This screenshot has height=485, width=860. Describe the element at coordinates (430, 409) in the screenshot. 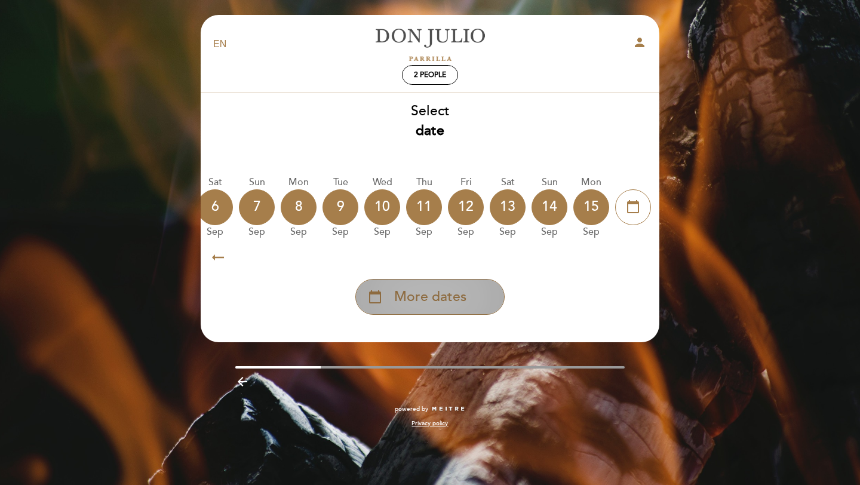

I see `a: powered by` at that location.